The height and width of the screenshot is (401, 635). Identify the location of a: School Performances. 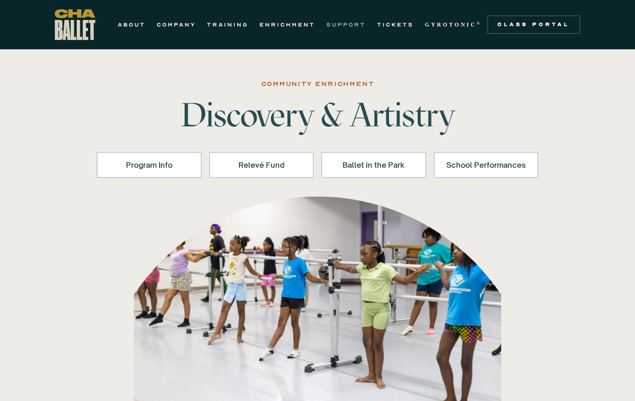
(486, 165).